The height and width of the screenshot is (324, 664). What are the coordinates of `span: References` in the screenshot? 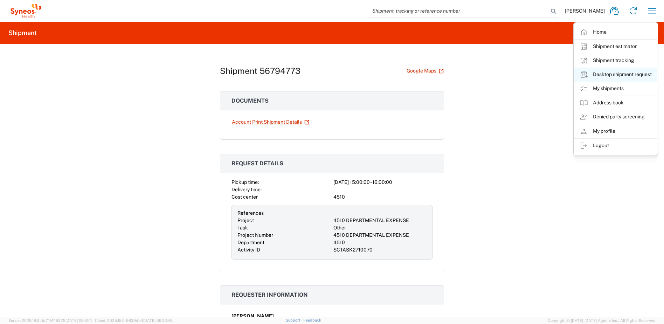 It's located at (250, 213).